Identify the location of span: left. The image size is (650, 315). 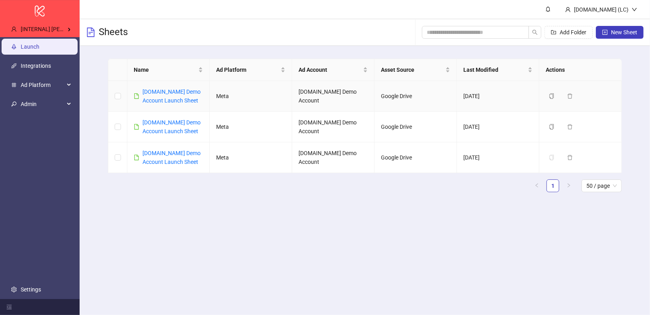
(537, 185).